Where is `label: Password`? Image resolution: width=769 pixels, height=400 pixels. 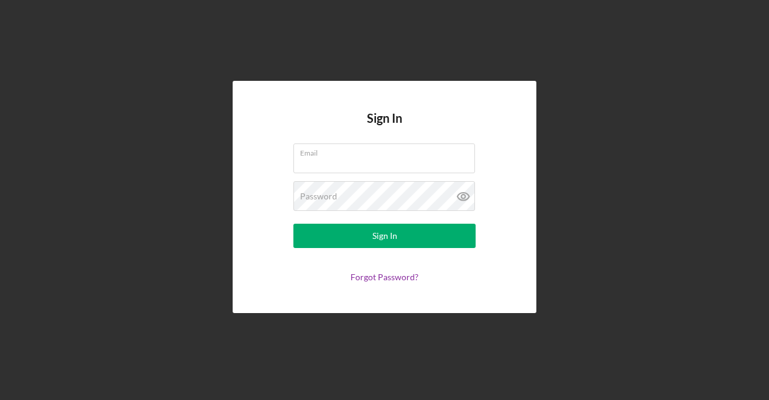 label: Password is located at coordinates (318, 196).